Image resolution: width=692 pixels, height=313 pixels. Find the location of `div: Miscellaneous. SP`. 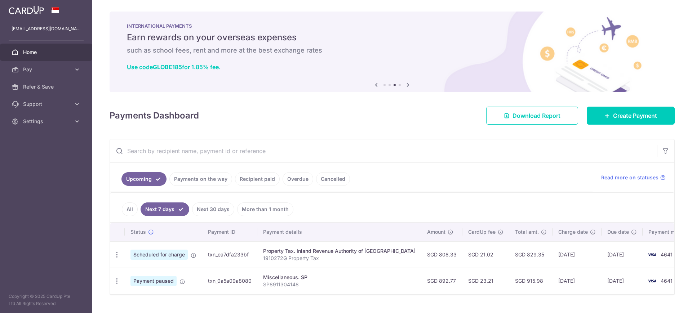

div: Miscellaneous. SP is located at coordinates (339, 277).